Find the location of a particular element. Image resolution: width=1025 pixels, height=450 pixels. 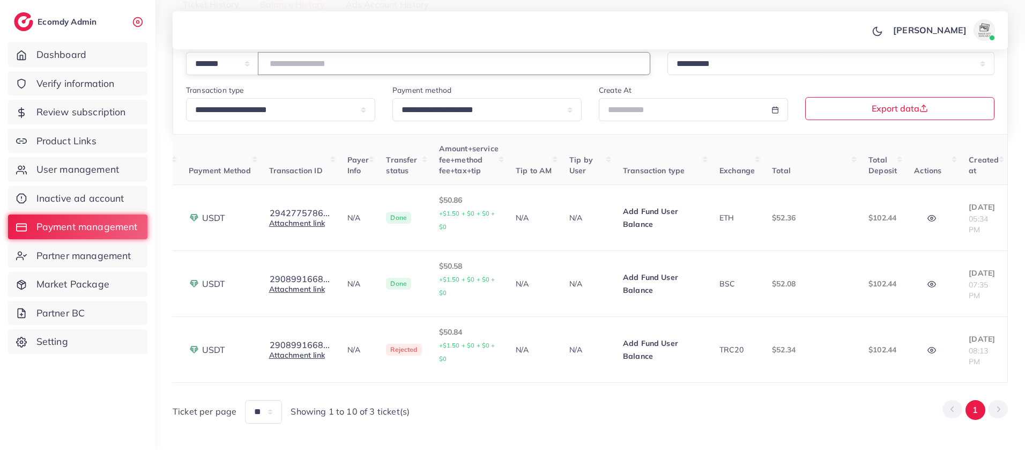

a: Inactive ad account is located at coordinates (78, 198).